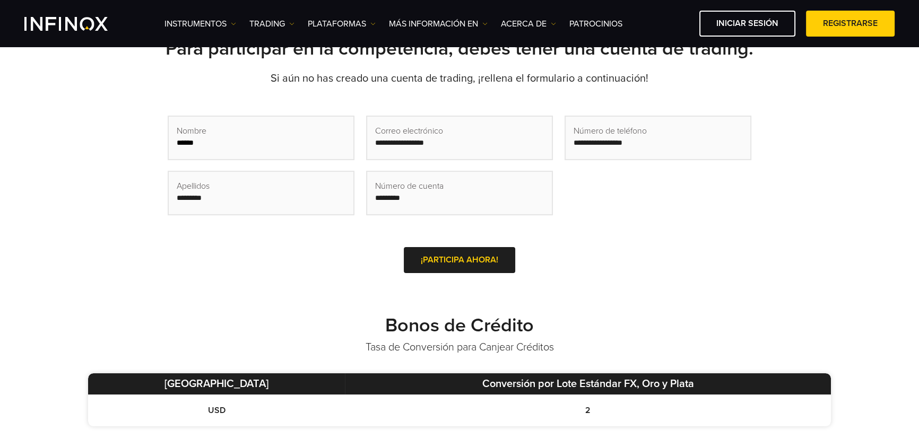 Image resolution: width=919 pixels, height=439 pixels. I want to click on a: TRADING, so click(272, 24).